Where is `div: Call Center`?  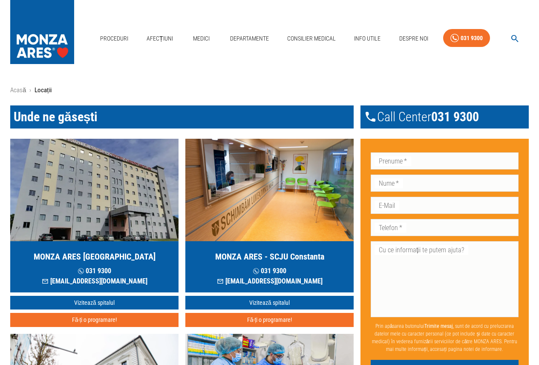
div: Call Center is located at coordinates (445, 117).